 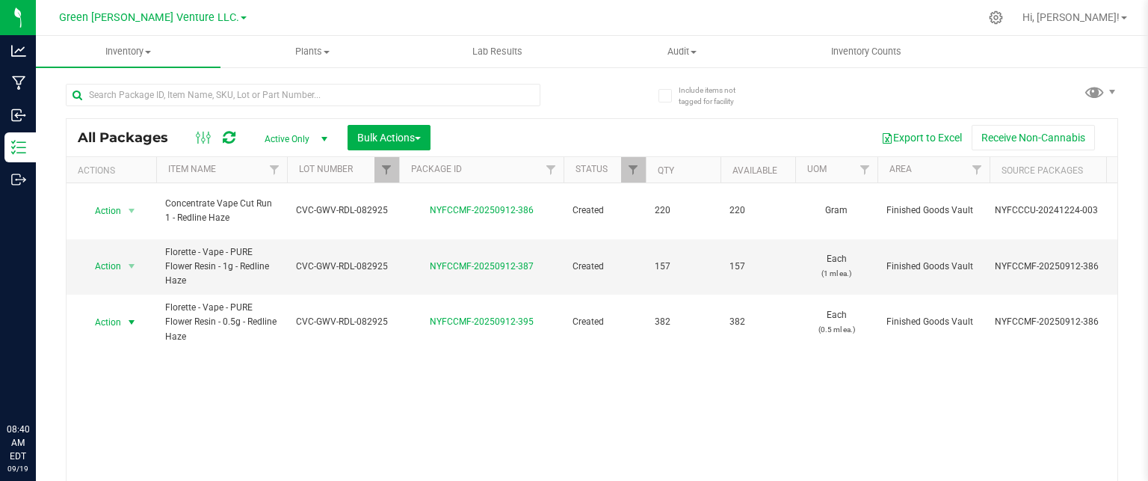 What do you see at coordinates (19, 147) in the screenshot?
I see `inline-svg: Inventory` at bounding box center [19, 147].